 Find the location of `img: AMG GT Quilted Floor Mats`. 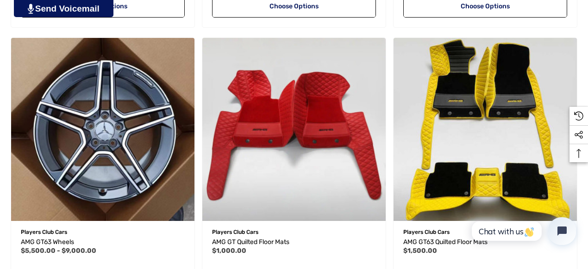

img: AMG GT Quilted Floor Mats is located at coordinates (294, 130).